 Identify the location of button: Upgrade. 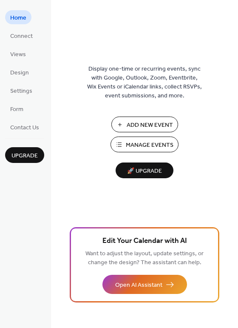
(25, 155).